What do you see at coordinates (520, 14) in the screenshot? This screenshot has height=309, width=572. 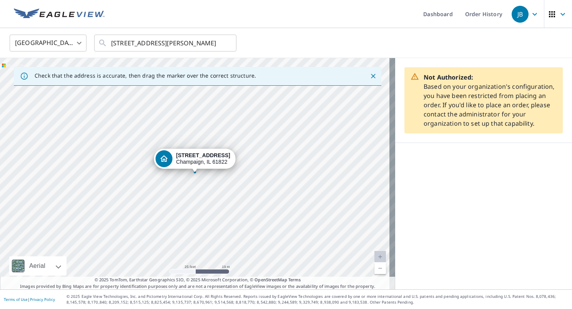 I see `div: JB` at bounding box center [520, 14].